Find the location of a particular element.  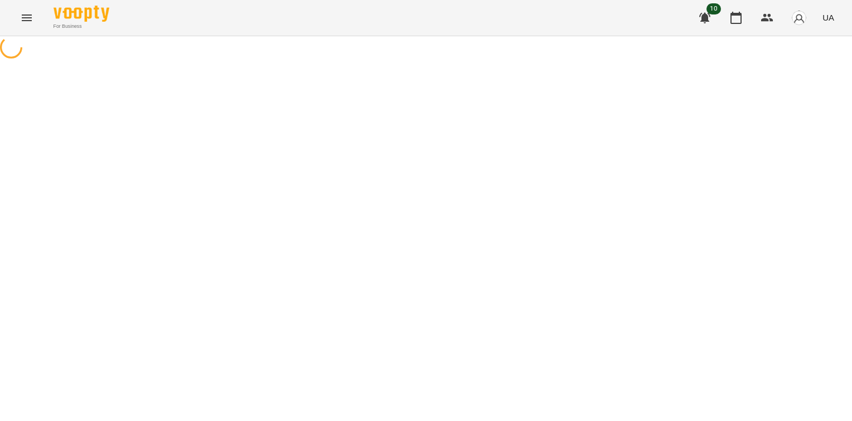

button: UA is located at coordinates (828, 17).